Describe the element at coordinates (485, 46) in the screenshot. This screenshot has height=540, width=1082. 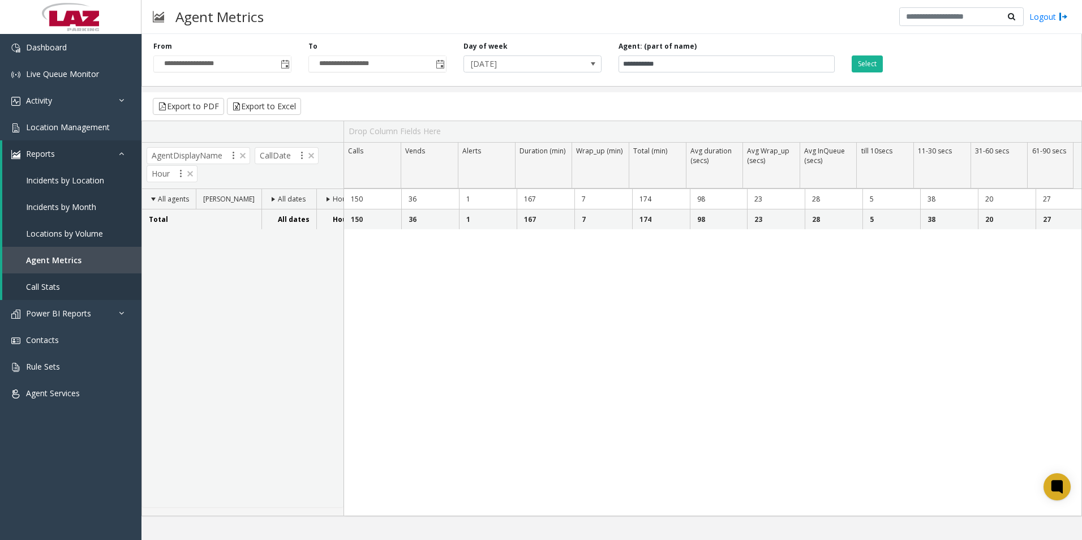
I see `label: Day of week` at that location.